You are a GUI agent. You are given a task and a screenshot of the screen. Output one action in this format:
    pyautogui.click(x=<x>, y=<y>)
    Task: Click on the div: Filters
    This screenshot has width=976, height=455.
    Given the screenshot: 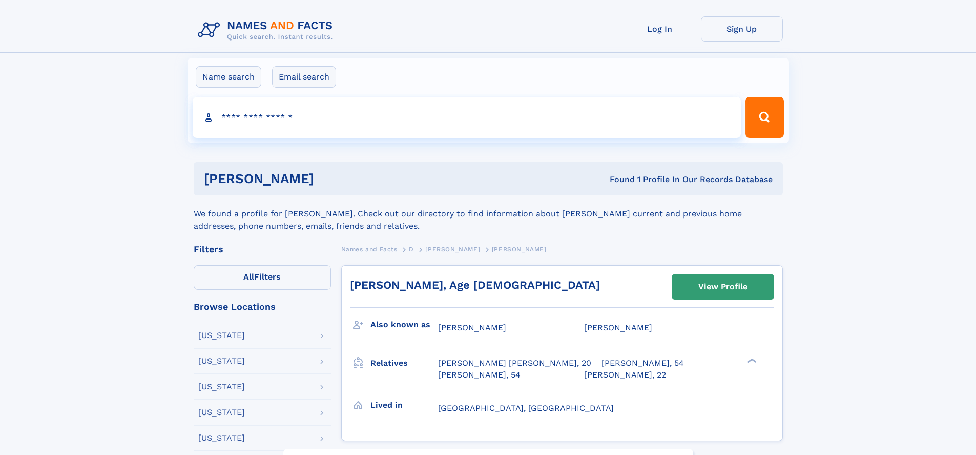 What is the action you would take?
    pyautogui.click(x=262, y=249)
    